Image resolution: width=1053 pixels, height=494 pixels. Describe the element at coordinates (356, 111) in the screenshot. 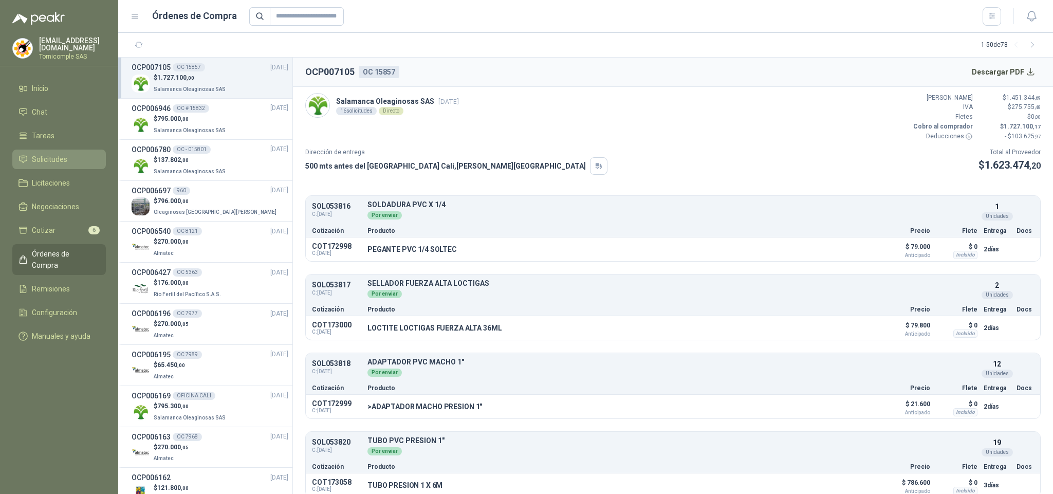

I see `div: 16 solicitudes` at that location.